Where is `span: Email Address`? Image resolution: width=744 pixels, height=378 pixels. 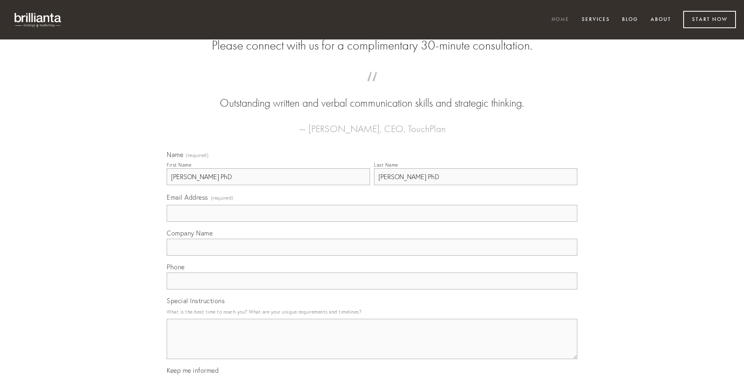 span: Email Address is located at coordinates (187, 197).